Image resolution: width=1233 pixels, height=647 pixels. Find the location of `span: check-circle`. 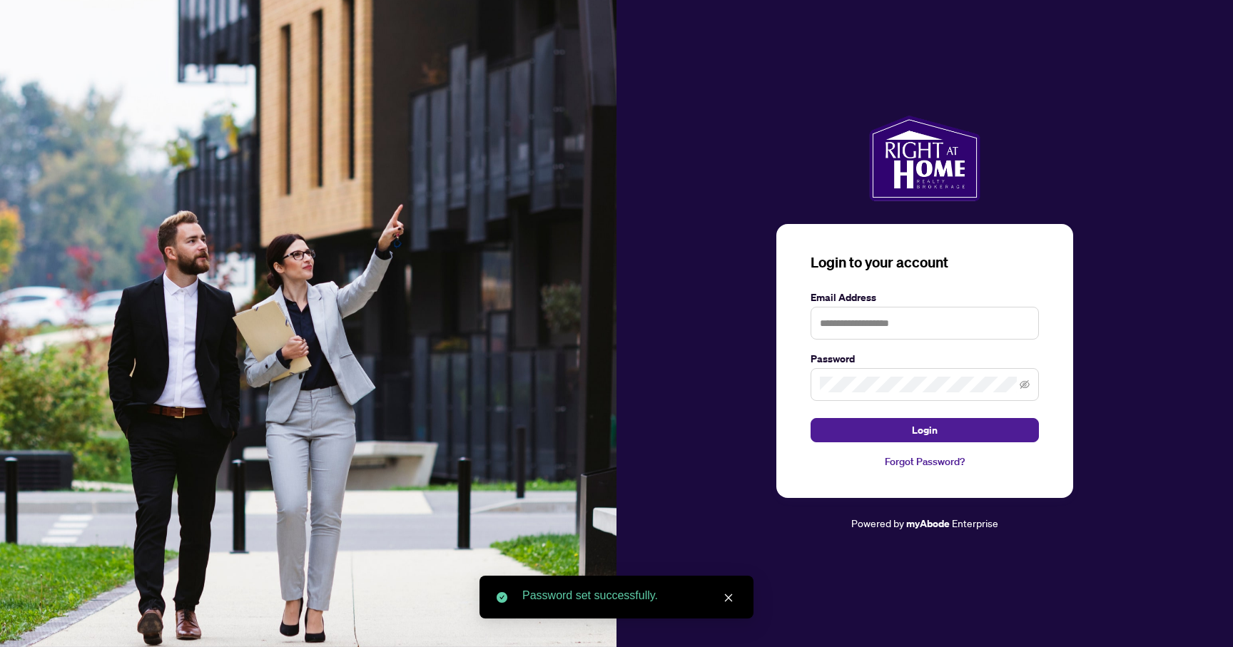

span: check-circle is located at coordinates (502, 597).